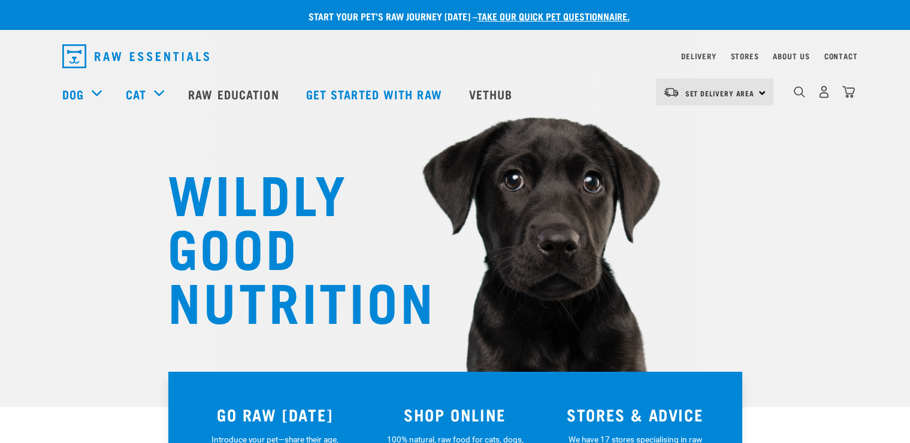  Describe the element at coordinates (635, 415) in the screenshot. I see `h3: STORES & ADVICE` at that location.